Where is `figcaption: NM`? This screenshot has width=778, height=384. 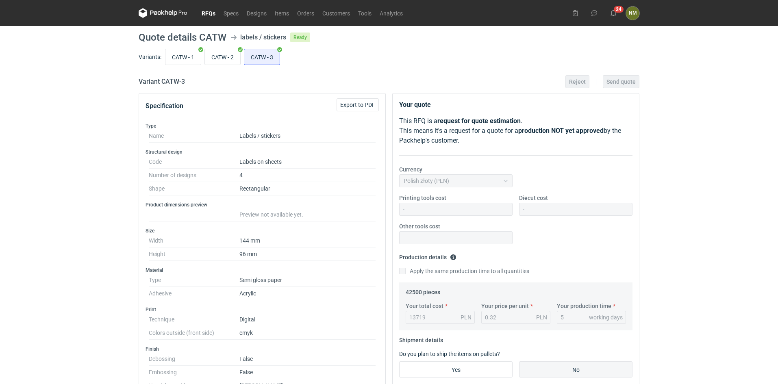
figcaption: NM is located at coordinates (632, 13).